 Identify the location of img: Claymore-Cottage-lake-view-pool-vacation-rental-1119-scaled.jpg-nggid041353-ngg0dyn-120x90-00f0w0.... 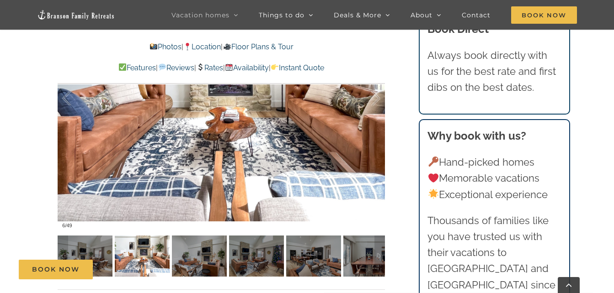
(199, 256).